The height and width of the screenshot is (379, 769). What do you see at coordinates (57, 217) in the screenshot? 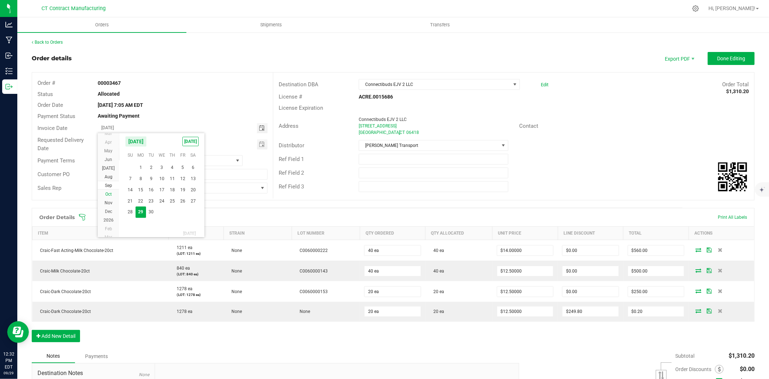
I see `h1: Order Details` at bounding box center [57, 217].